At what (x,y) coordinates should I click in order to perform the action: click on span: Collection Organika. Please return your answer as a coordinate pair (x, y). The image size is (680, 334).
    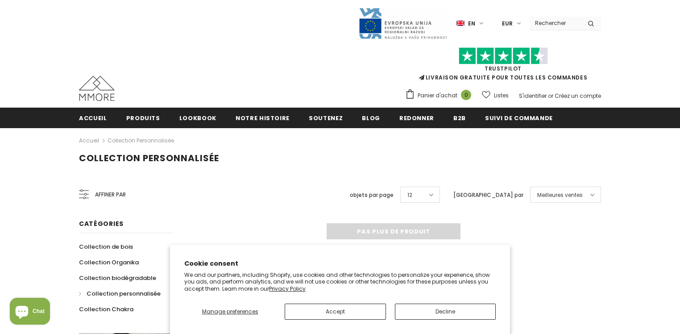
    Looking at the image, I should click on (109, 262).